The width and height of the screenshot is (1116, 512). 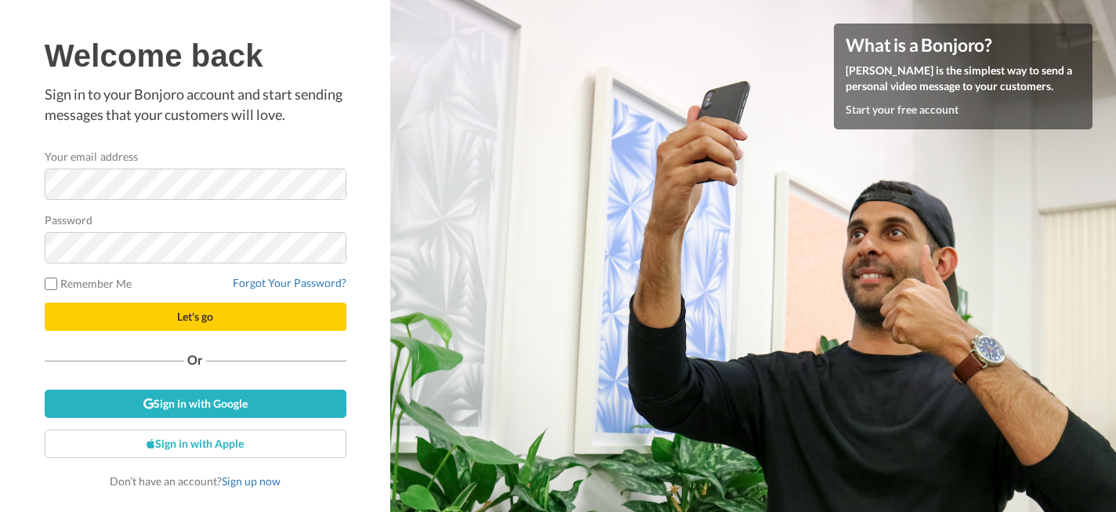 What do you see at coordinates (195, 481) in the screenshot?
I see `span: Don’t have an account?` at bounding box center [195, 481].